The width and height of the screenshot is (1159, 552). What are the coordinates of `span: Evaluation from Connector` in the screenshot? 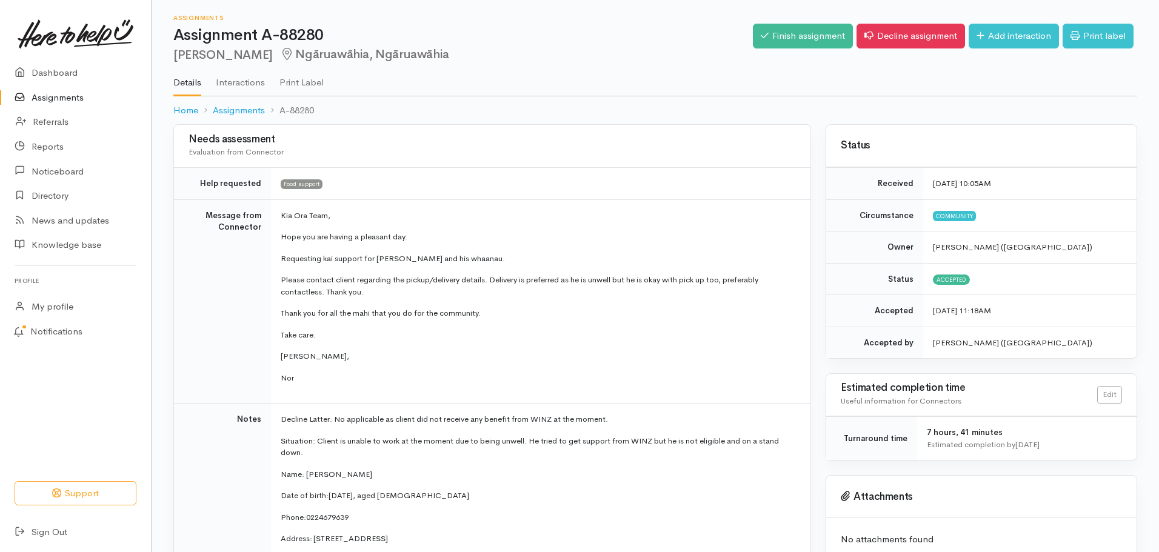 It's located at (236, 152).